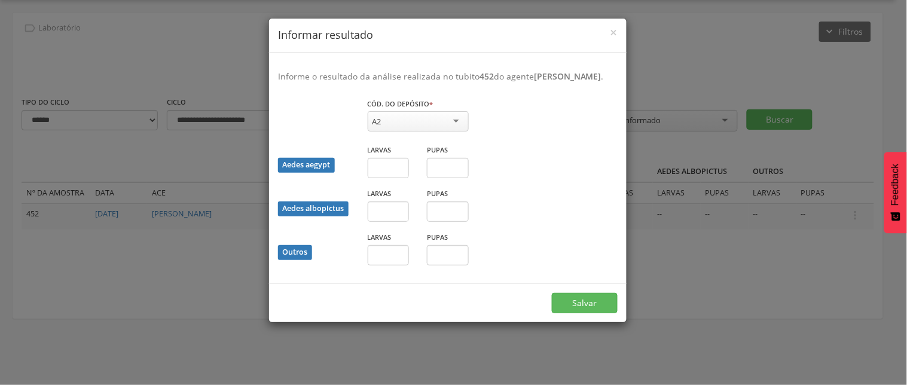  Describe the element at coordinates (448, 77) in the screenshot. I see `p: Informe o resultado da análise realizada no tubito do agente .` at that location.